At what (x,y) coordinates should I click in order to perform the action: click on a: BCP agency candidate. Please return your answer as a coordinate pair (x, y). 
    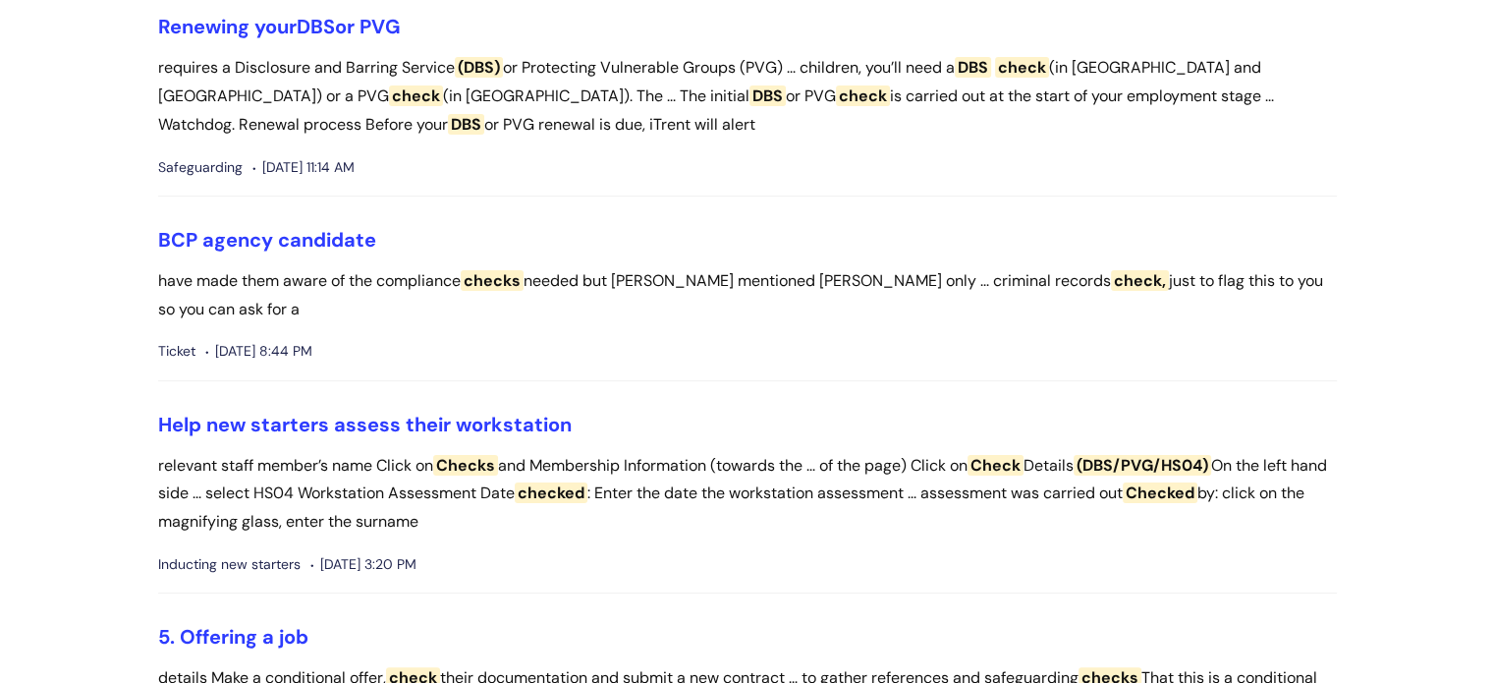
    Looking at the image, I should click on (267, 240).